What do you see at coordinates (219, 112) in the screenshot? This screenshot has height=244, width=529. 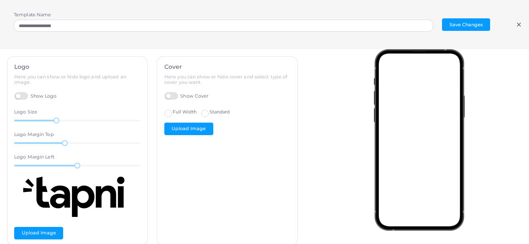 I see `span: Standard` at bounding box center [219, 112].